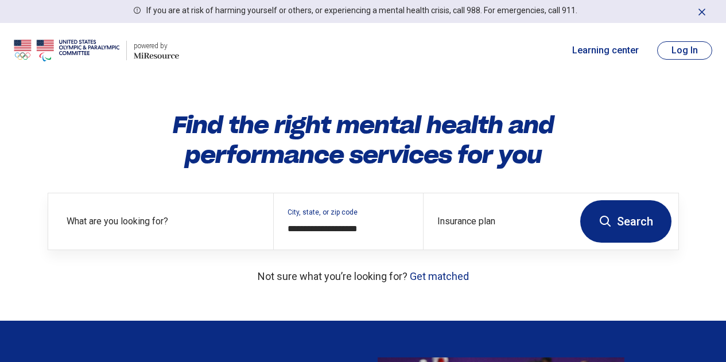 The width and height of the screenshot is (726, 362). Describe the element at coordinates (363, 276) in the screenshot. I see `p: Not sure what you’re looking for?` at that location.